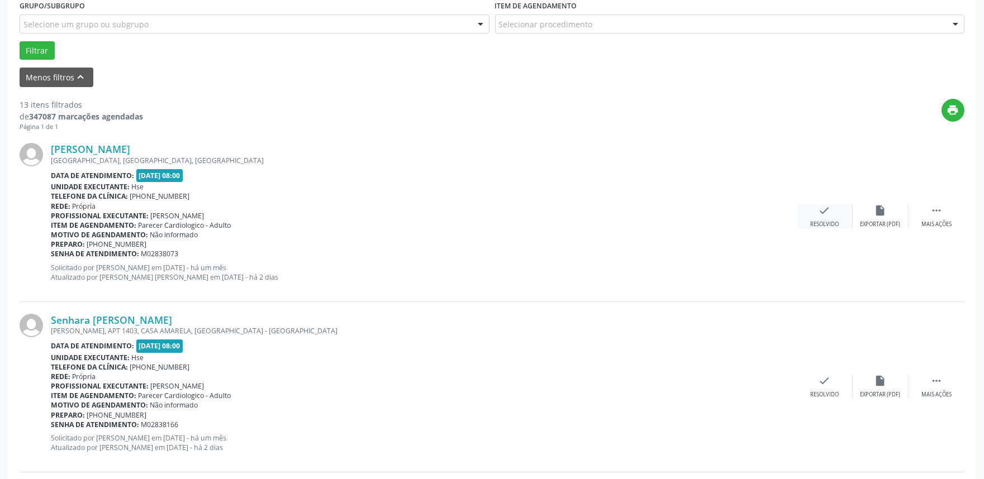 The image size is (984, 479). I want to click on button: Menos filtroskeyboard_arrow_up, so click(56, 77).